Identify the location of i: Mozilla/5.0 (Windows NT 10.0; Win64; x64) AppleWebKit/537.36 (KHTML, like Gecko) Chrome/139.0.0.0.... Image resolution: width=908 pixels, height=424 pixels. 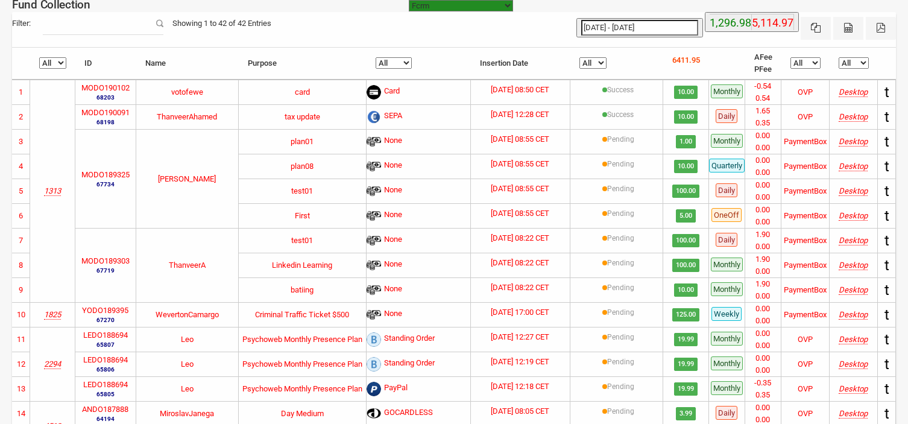
(853, 92).